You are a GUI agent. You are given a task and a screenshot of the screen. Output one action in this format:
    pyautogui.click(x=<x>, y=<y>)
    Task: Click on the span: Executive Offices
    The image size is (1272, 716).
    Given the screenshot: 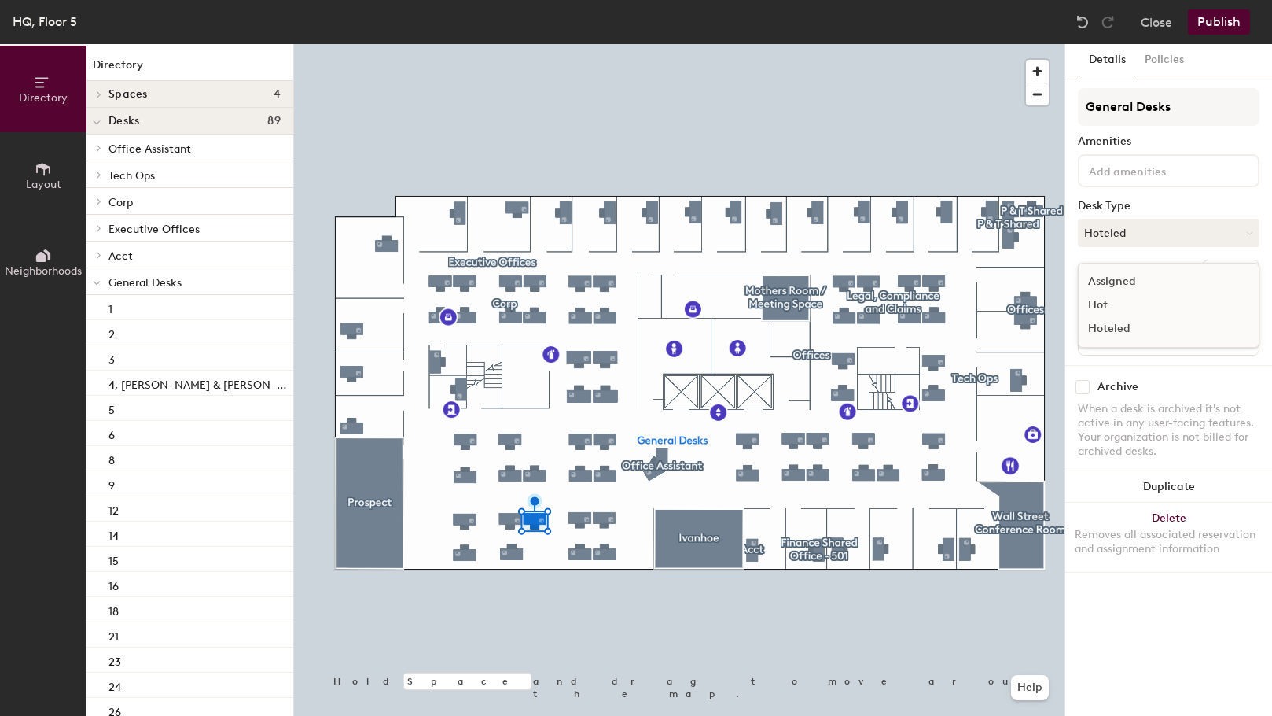 What is the action you would take?
    pyautogui.click(x=154, y=229)
    